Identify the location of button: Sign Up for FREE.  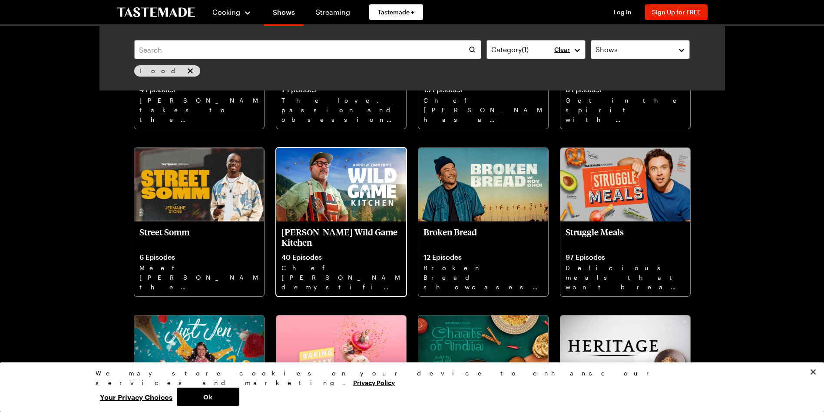
(677, 12).